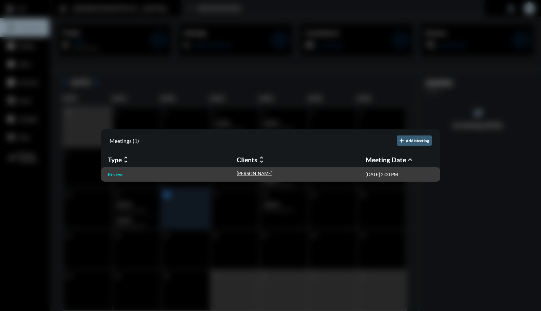 The height and width of the screenshot is (311, 541). What do you see at coordinates (410, 159) in the screenshot?
I see `mat-icon: expand_less` at bounding box center [410, 159].